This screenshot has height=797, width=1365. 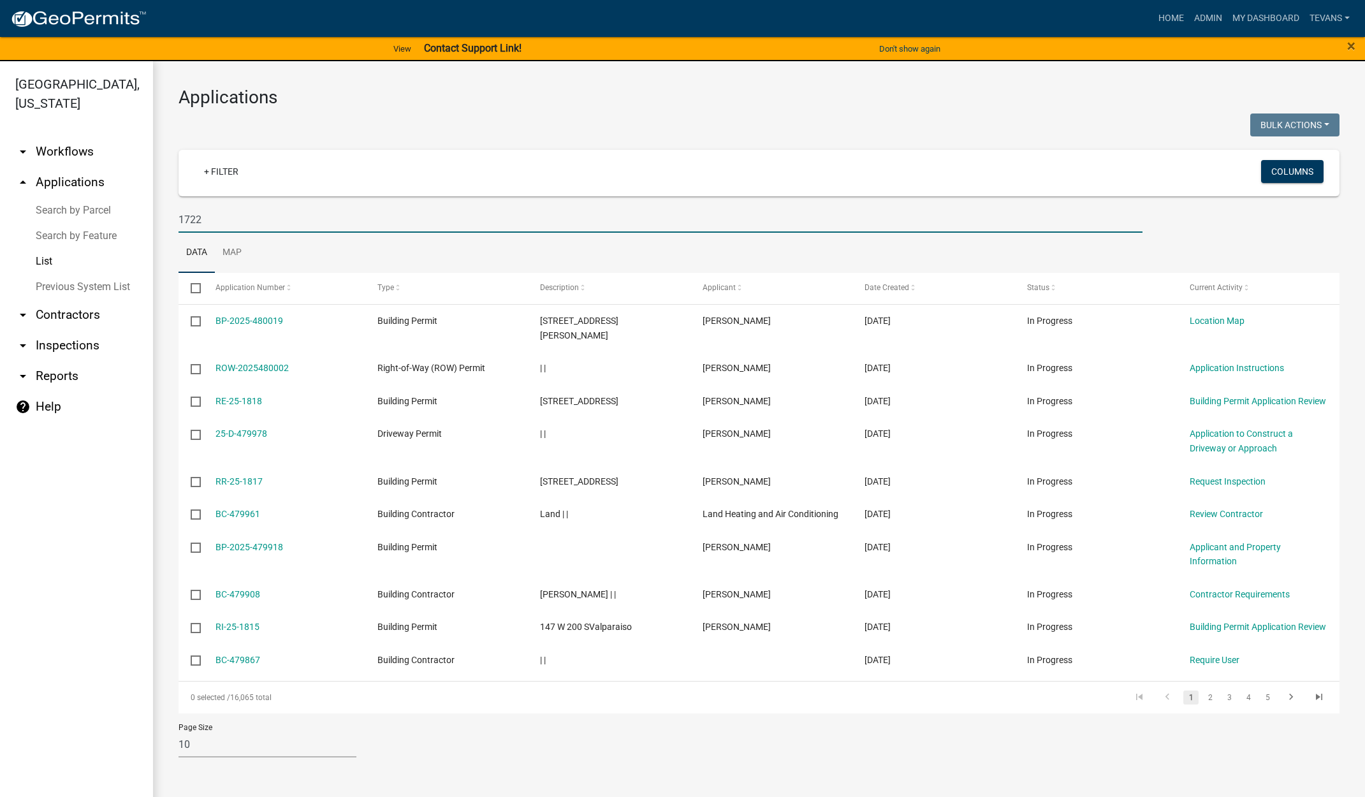 I want to click on a: go to previous page, so click(x=1168, y=698).